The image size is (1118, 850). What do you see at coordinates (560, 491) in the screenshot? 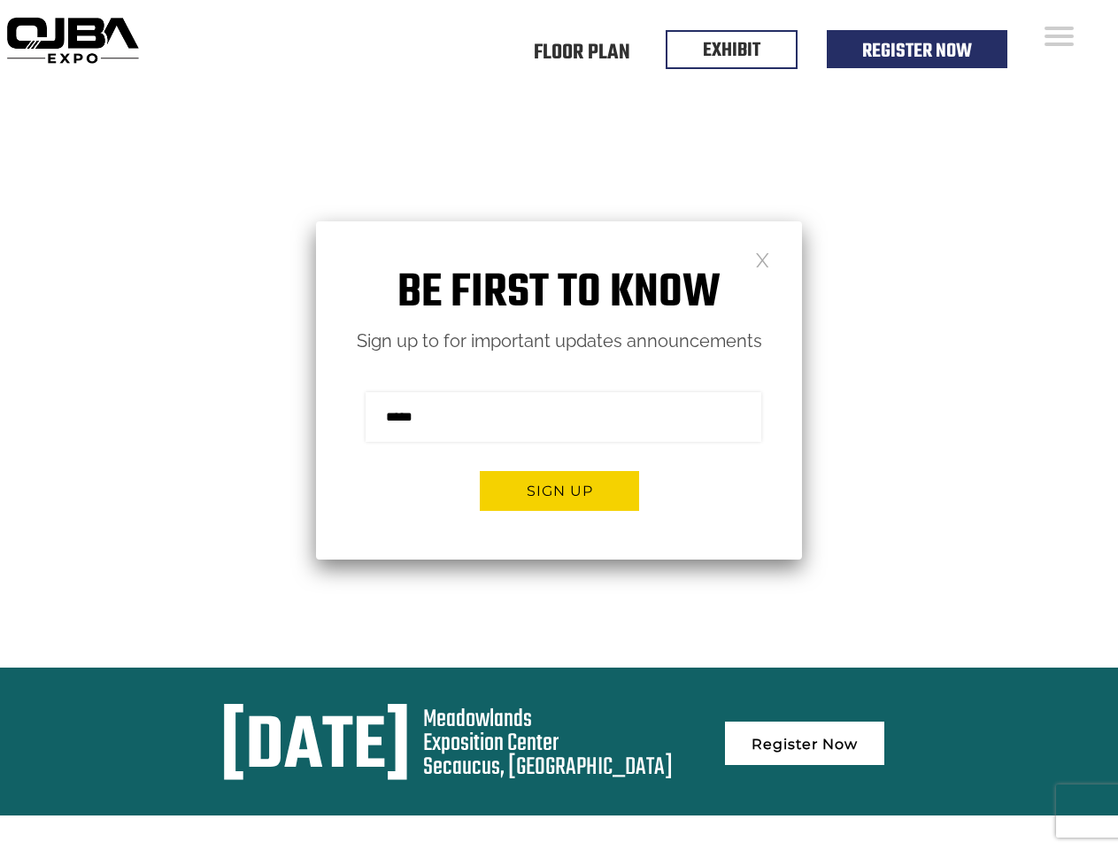
I see `button: Sign up` at bounding box center [560, 491].